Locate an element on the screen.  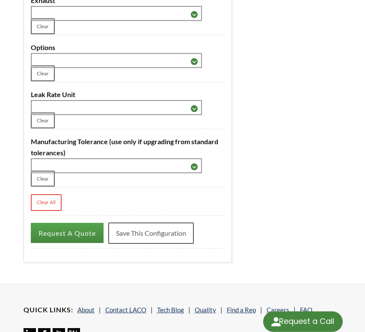
img: round button is located at coordinates (276, 321).